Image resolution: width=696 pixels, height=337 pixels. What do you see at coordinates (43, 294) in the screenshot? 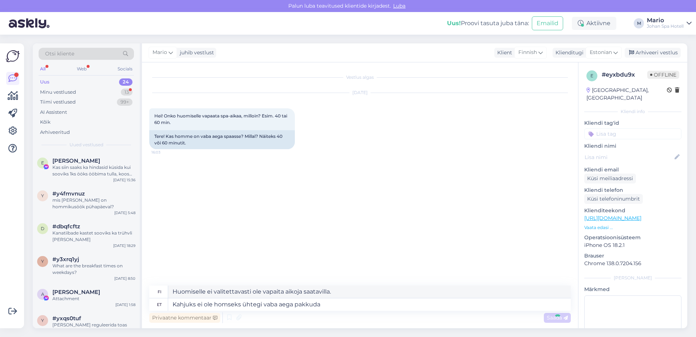
I see `span: A` at bounding box center [43, 294].